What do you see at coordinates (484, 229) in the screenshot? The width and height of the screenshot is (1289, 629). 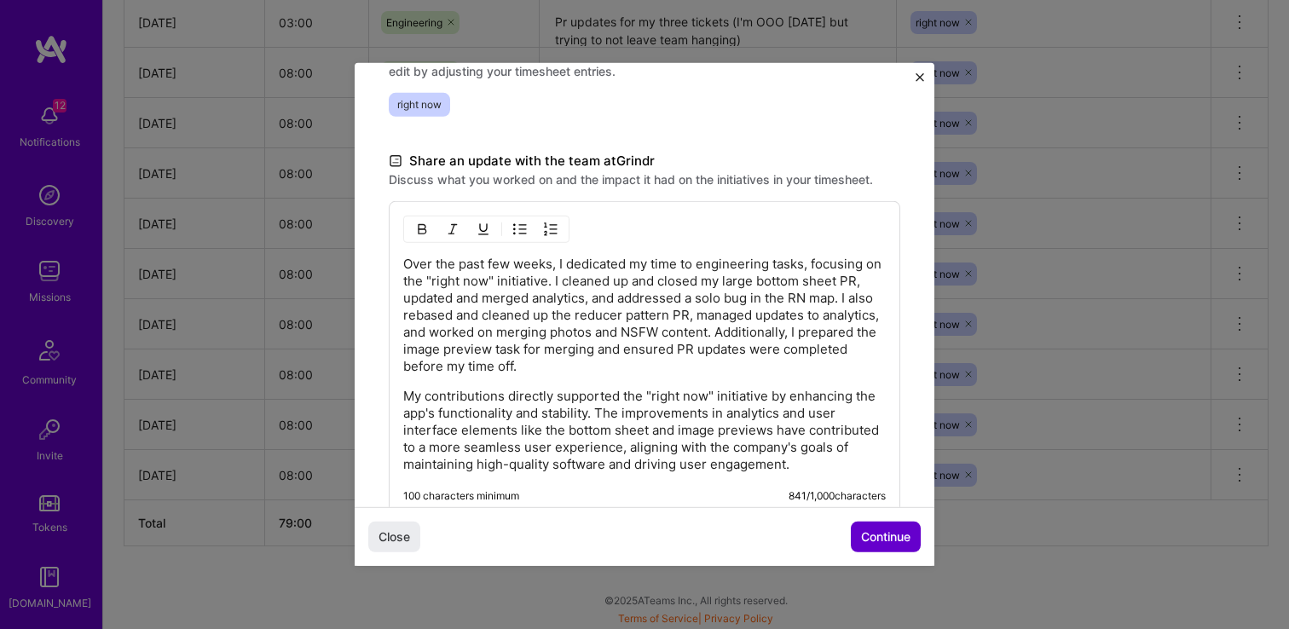 I see `img: Underline` at bounding box center [484, 229].